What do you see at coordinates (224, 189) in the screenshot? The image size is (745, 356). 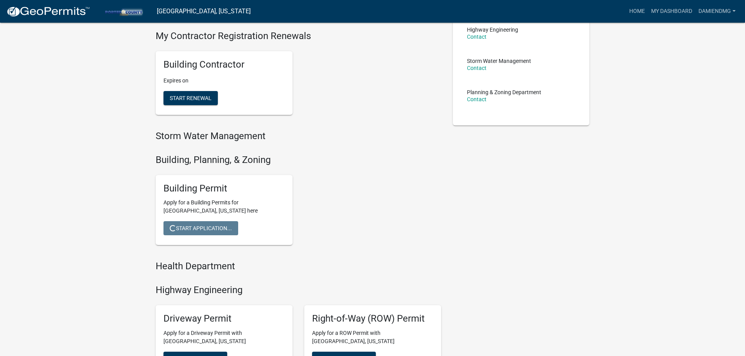 I see `h5: Building Permit` at bounding box center [224, 189].